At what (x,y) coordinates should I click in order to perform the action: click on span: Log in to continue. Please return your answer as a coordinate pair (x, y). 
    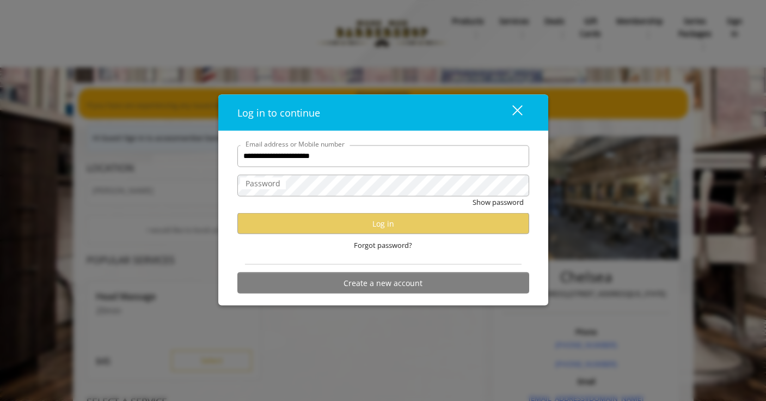
    Looking at the image, I should click on (279, 112).